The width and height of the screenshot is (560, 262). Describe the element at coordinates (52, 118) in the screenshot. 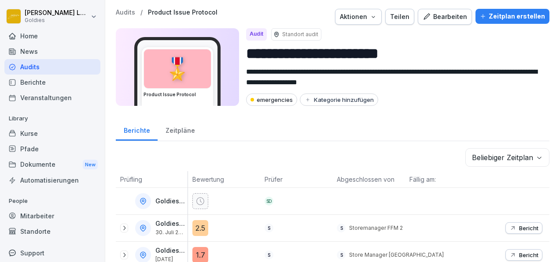

I see `p: Library` at that location.